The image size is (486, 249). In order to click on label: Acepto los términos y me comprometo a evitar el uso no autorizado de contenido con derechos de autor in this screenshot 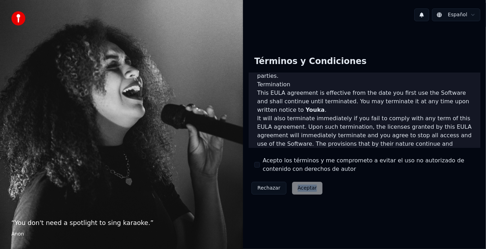, I will do `click(369, 165)`.